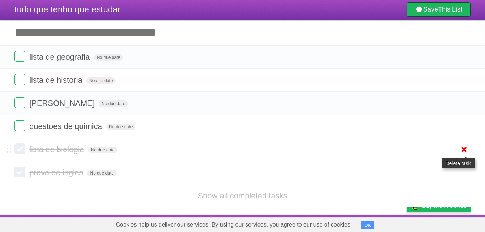  What do you see at coordinates (444, 205) in the screenshot?
I see `span: Buy me a coffee` at bounding box center [444, 205].